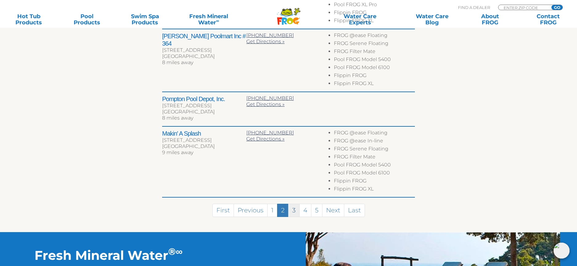 The width and height of the screenshot is (577, 266). Describe the element at coordinates (557, 7) in the screenshot. I see `input: GO` at that location.